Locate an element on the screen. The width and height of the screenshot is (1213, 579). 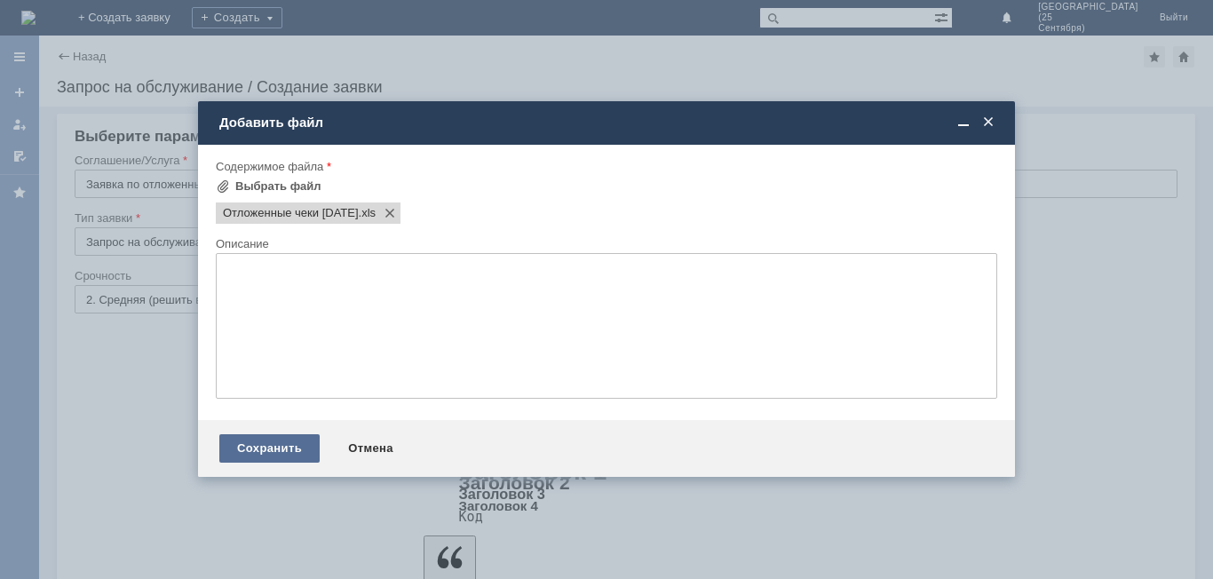
div: Выбрать файл is located at coordinates (278, 186).